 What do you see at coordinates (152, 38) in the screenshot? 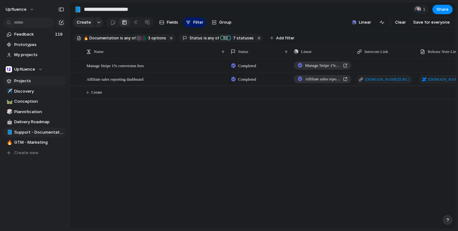
I see `button: 3 options` at bounding box center [152, 38].